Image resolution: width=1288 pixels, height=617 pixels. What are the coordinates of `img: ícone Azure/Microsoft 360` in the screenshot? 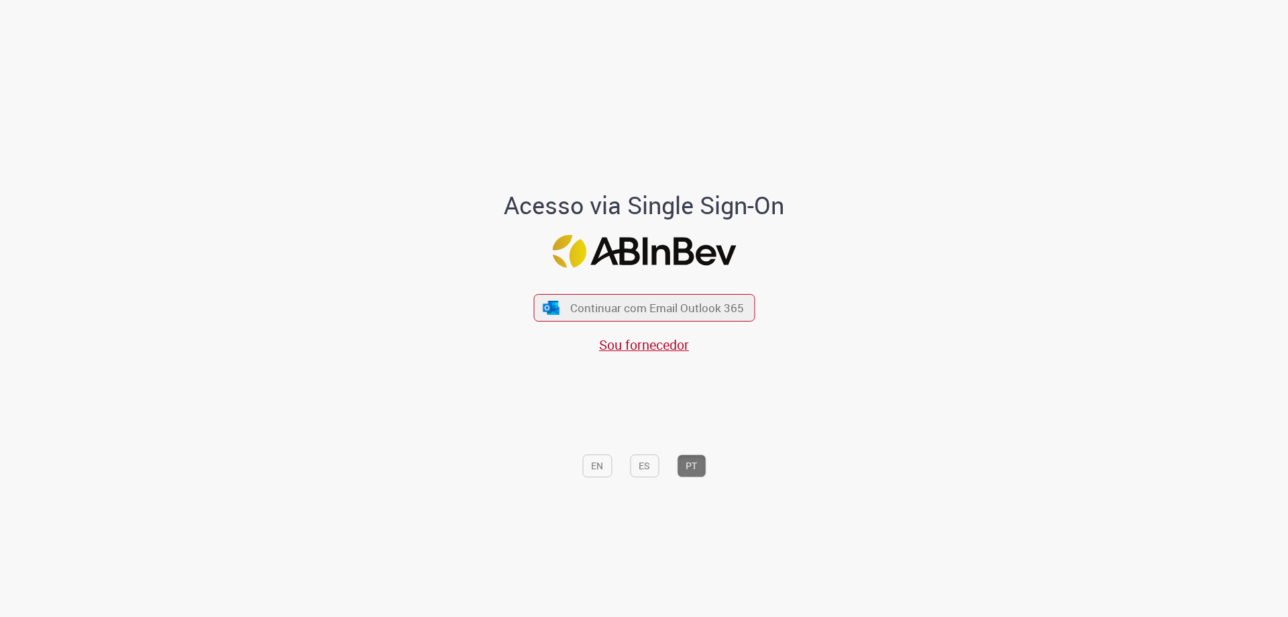 It's located at (551, 307).